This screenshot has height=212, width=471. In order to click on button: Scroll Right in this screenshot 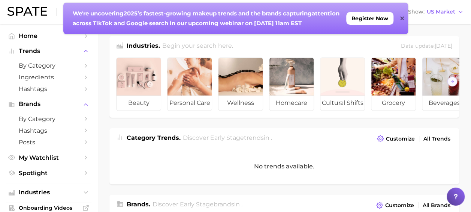, I will do `click(453, 81)`.